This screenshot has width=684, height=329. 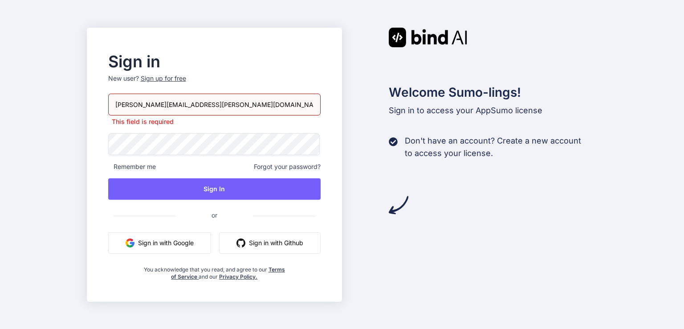 What do you see at coordinates (493, 92) in the screenshot?
I see `h2: Welcome Sumo-lings!` at bounding box center [493, 92].